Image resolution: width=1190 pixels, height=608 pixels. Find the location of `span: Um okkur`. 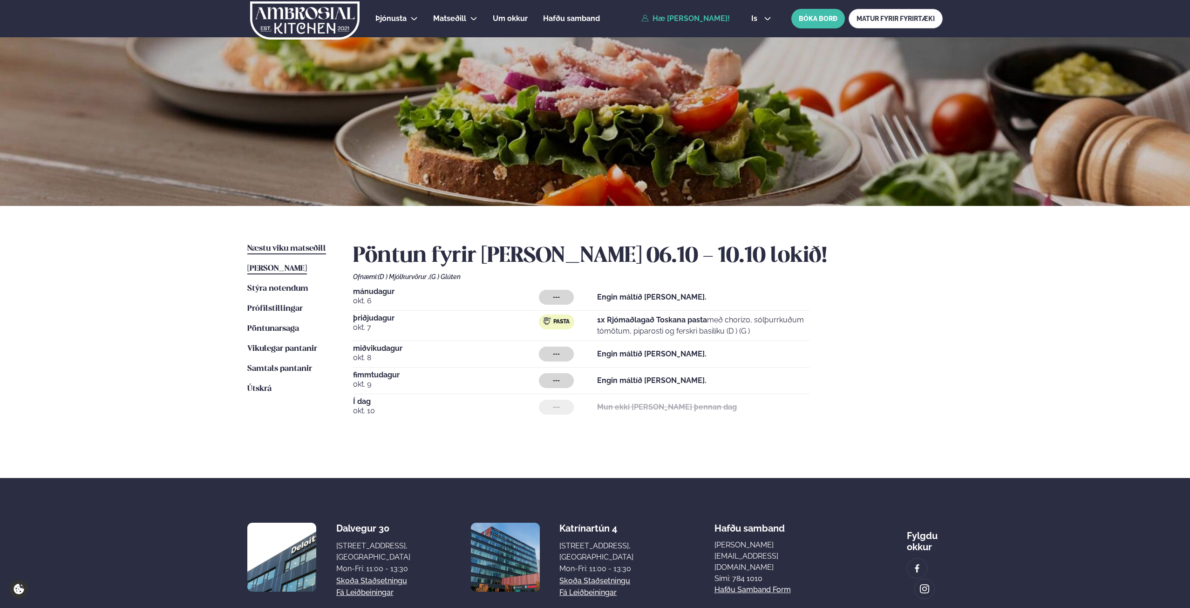

span: Um okkur is located at coordinates (510, 18).